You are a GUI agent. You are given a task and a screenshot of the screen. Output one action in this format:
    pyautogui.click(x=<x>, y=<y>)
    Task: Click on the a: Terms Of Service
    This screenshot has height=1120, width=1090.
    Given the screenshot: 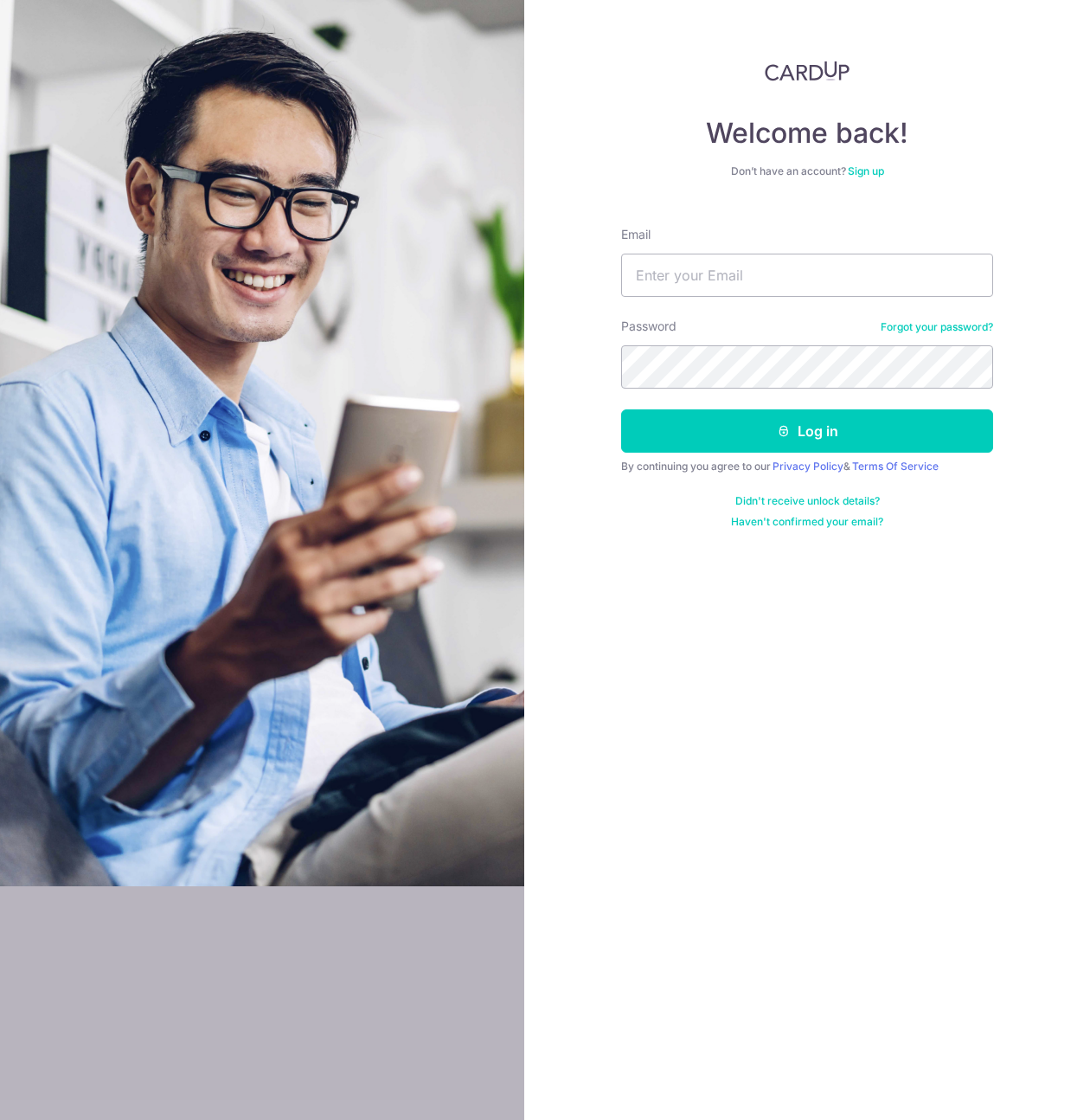 What is the action you would take?
    pyautogui.click(x=895, y=465)
    